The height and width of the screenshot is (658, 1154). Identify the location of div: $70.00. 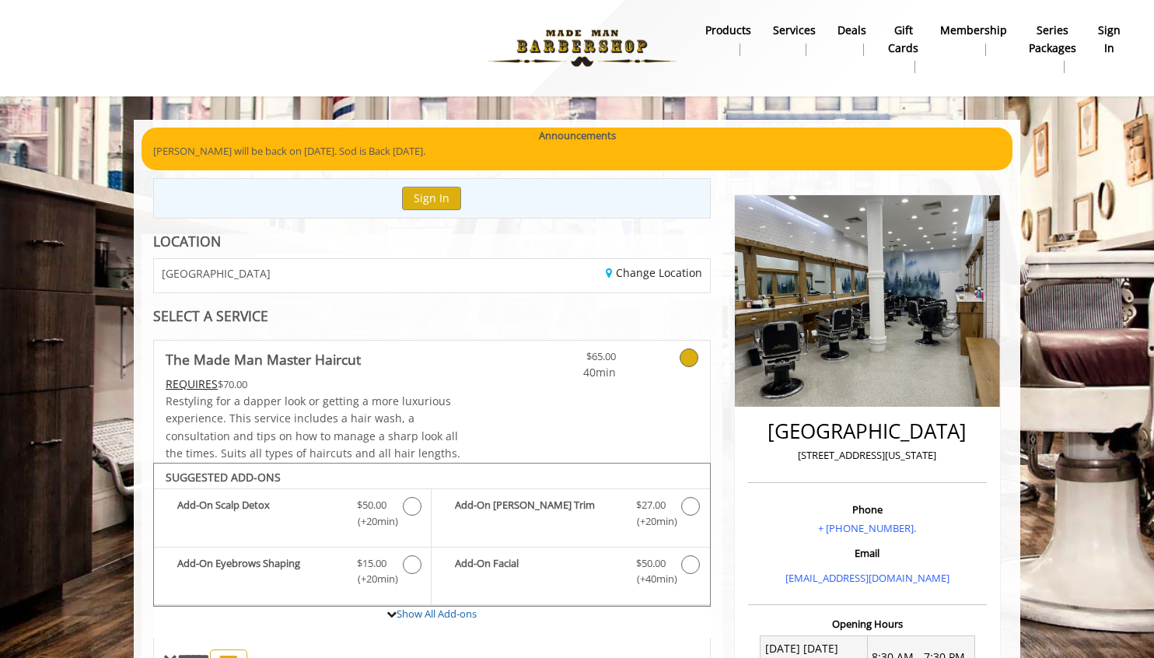
(322, 384).